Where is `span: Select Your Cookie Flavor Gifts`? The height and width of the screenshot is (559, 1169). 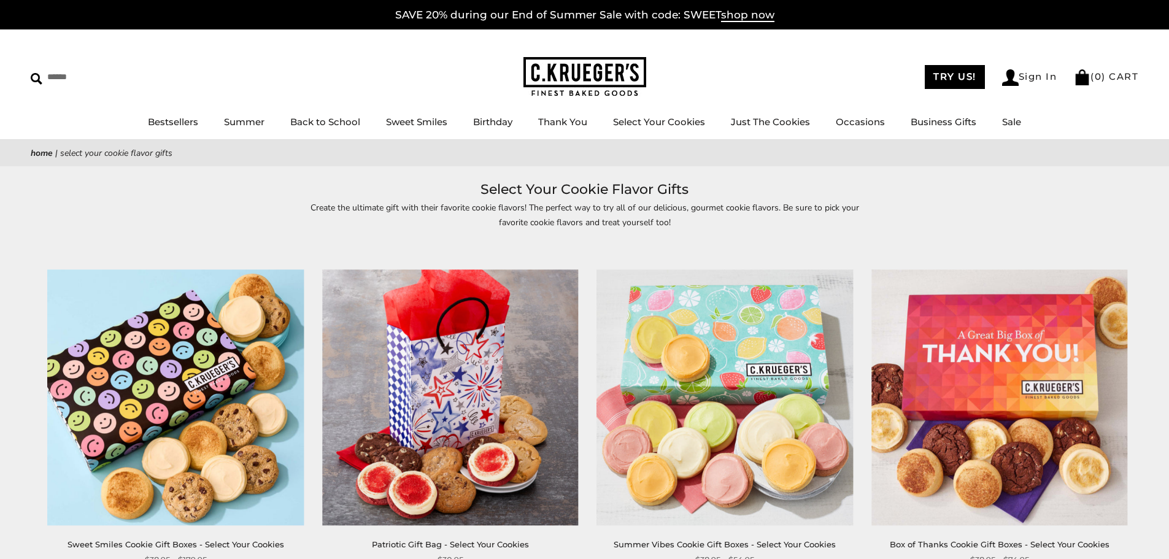
span: Select Your Cookie Flavor Gifts is located at coordinates (116, 153).